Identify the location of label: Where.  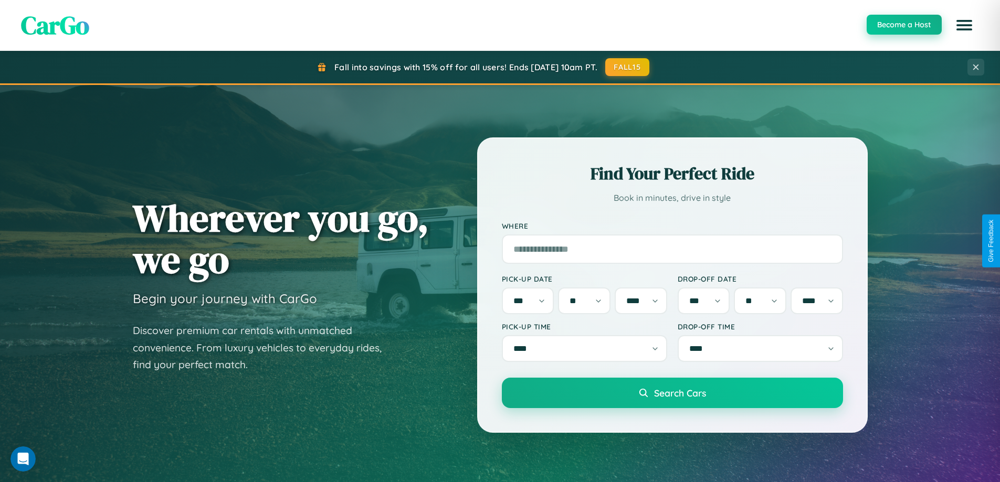
(672, 226).